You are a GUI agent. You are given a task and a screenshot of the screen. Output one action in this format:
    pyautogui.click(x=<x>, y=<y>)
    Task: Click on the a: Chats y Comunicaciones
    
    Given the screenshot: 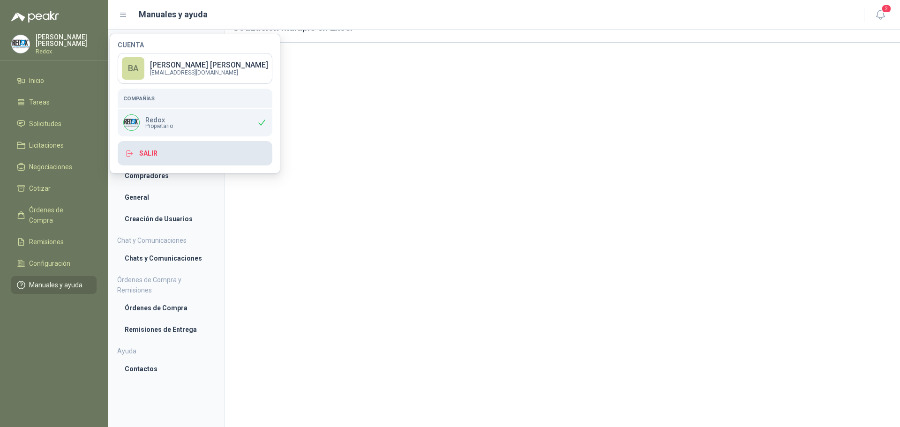 What is the action you would take?
    pyautogui.click(x=166, y=258)
    